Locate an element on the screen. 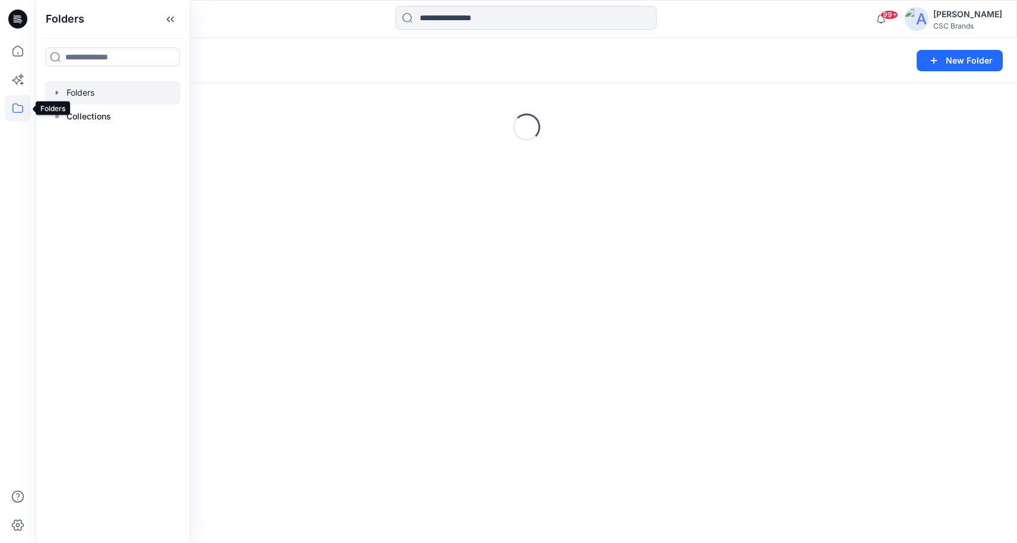 This screenshot has width=1017, height=543. span: 99+ is located at coordinates (890, 15).